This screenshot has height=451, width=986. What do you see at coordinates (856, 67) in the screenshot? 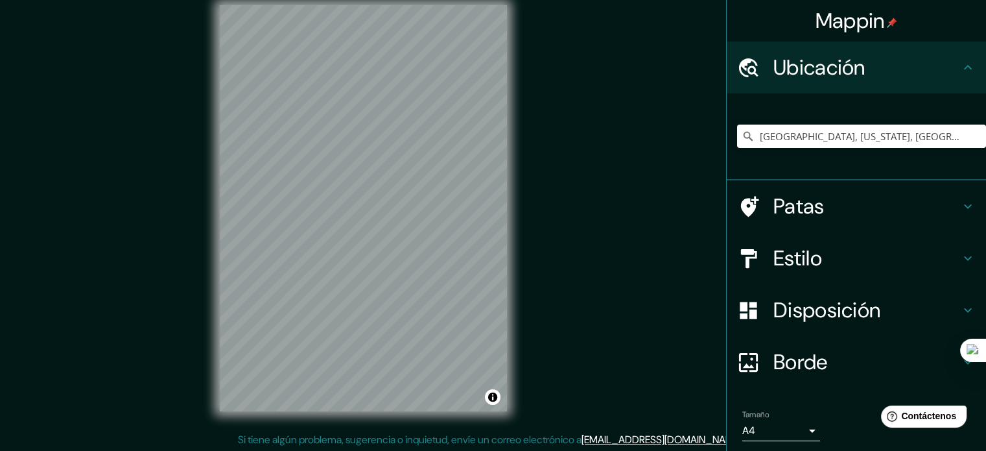
I see `div: Ubicación` at bounding box center [856, 67].